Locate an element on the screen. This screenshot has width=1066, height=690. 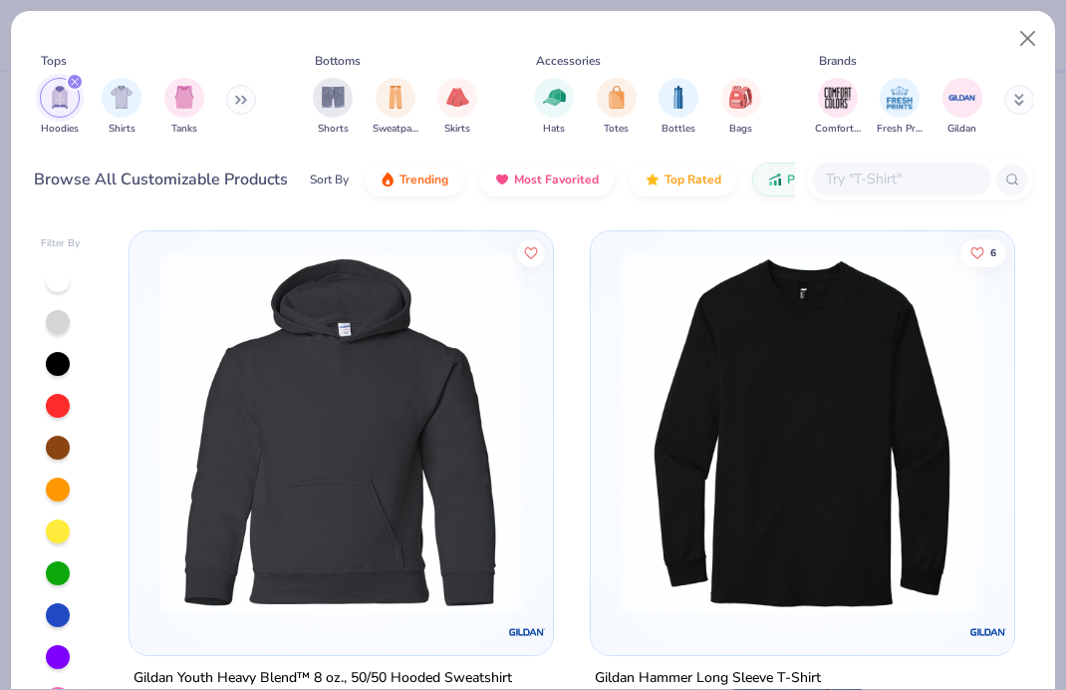
span: Hats is located at coordinates (554, 129).